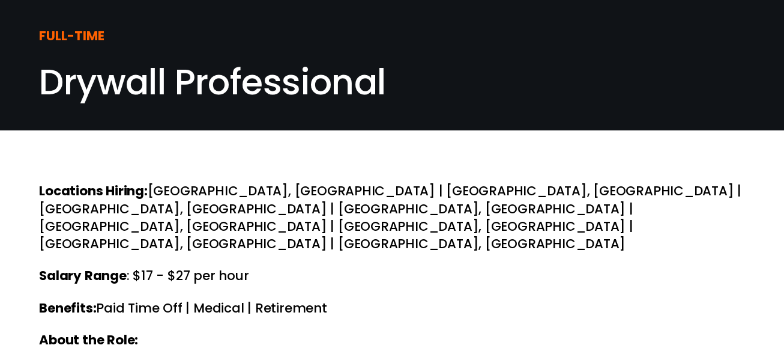  What do you see at coordinates (67, 307) in the screenshot?
I see `strong: Benefits:` at bounding box center [67, 307].